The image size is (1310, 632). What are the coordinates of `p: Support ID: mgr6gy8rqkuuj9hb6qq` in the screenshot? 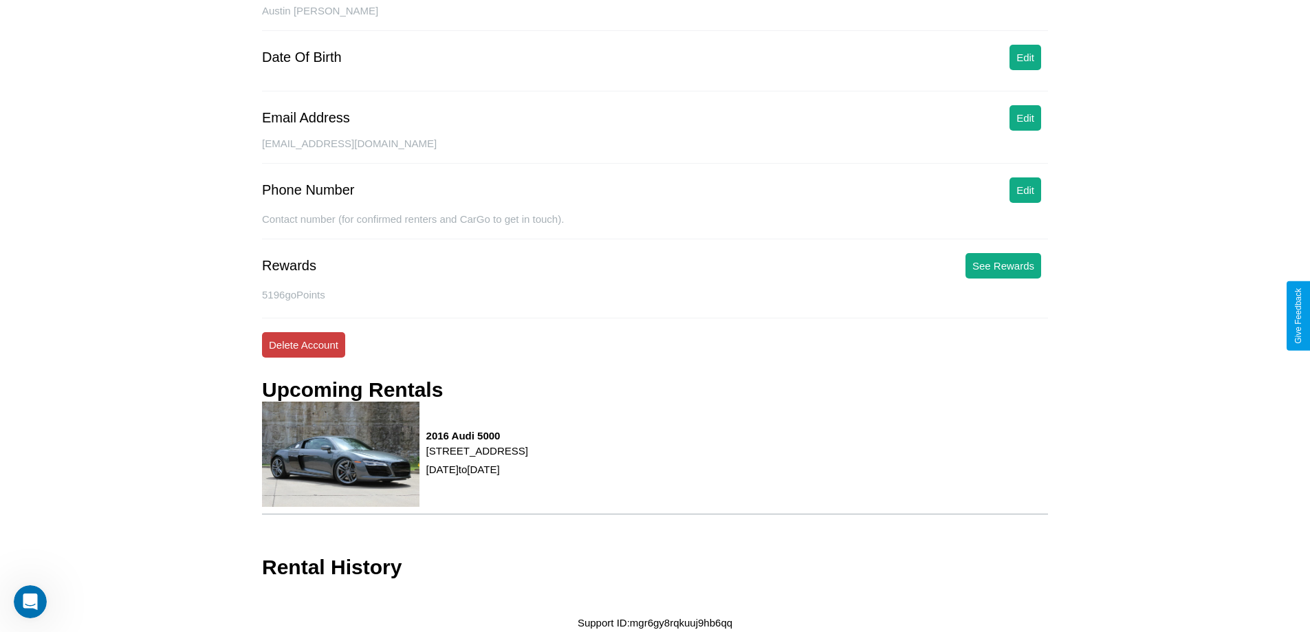 It's located at (655, 622).